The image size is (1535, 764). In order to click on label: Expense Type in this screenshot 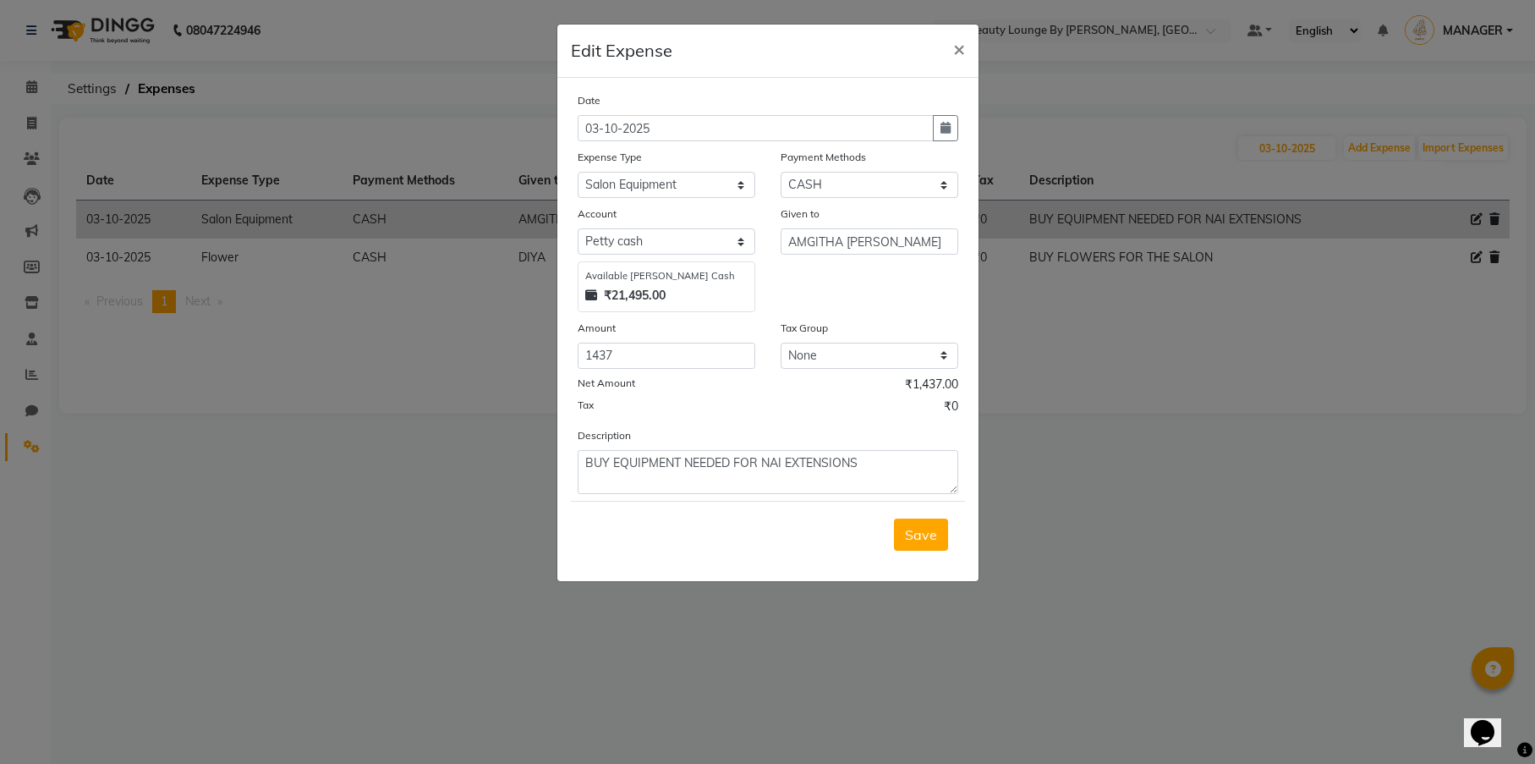, I will do `click(610, 157)`.